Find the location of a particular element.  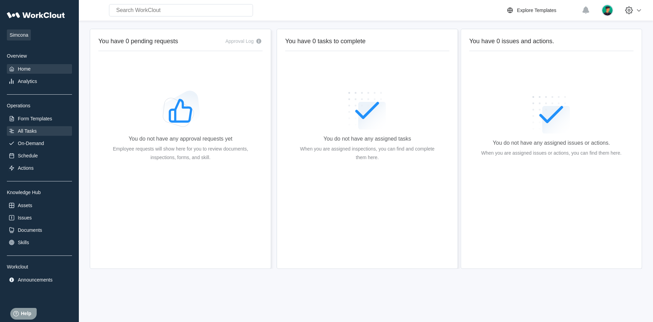

div: When you are assigned inspections, you can find and complete them here. is located at coordinates (367, 153).